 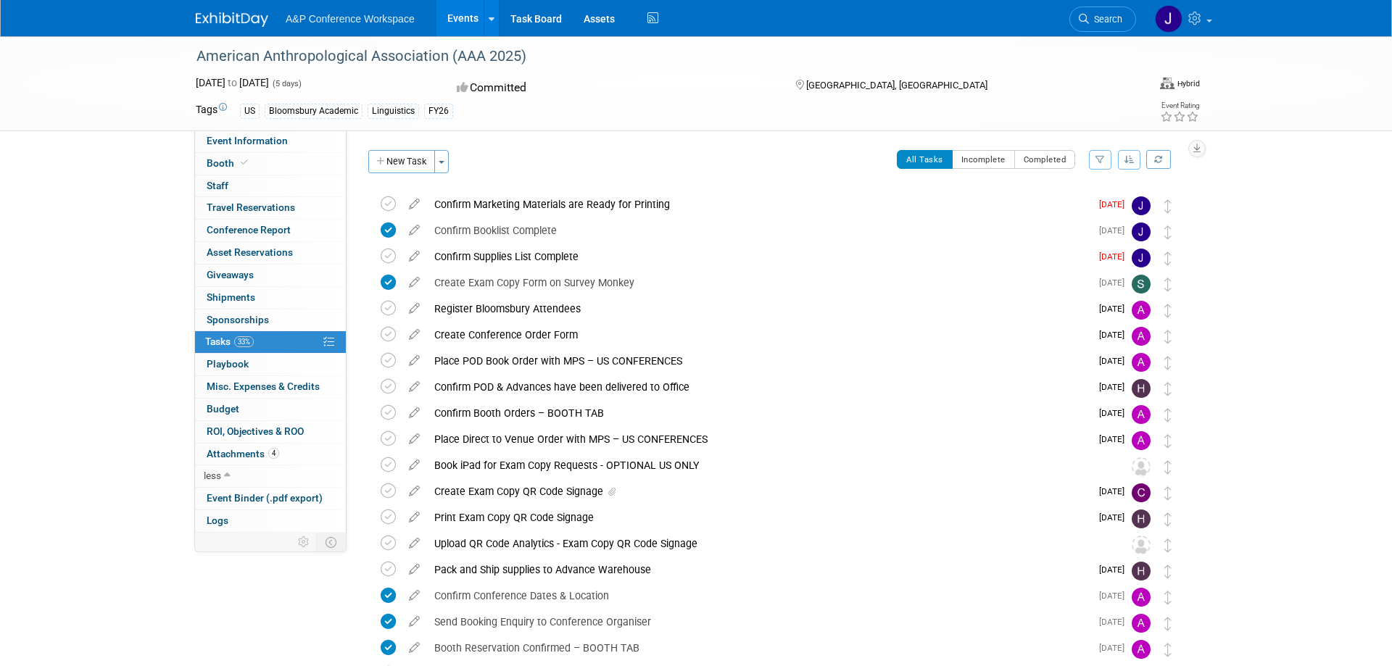 I want to click on span: Logs, so click(x=217, y=520).